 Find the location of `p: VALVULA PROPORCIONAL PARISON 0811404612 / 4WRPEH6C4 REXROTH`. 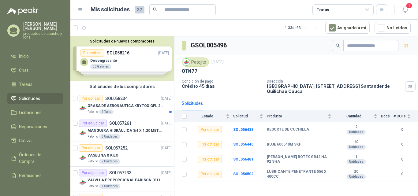

p: VALVULA PROPORCIONAL PARISON 0811404612 / 4WRPEH6C4 REXROTH is located at coordinates (125, 180).